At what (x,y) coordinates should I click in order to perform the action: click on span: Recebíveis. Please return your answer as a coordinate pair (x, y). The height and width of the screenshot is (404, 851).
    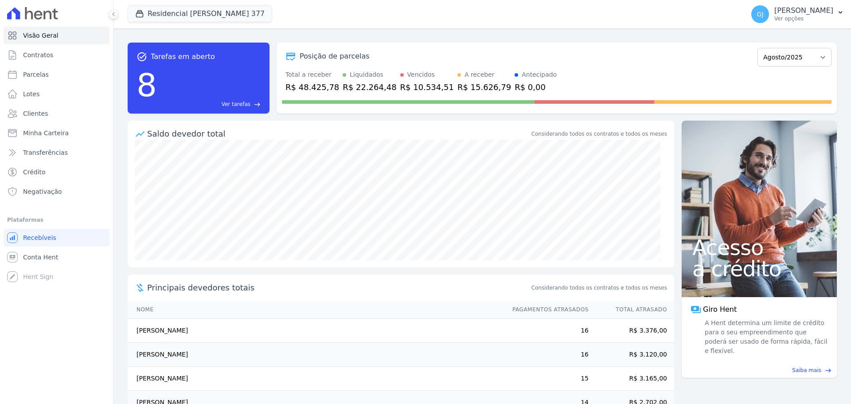
    Looking at the image, I should click on (39, 237).